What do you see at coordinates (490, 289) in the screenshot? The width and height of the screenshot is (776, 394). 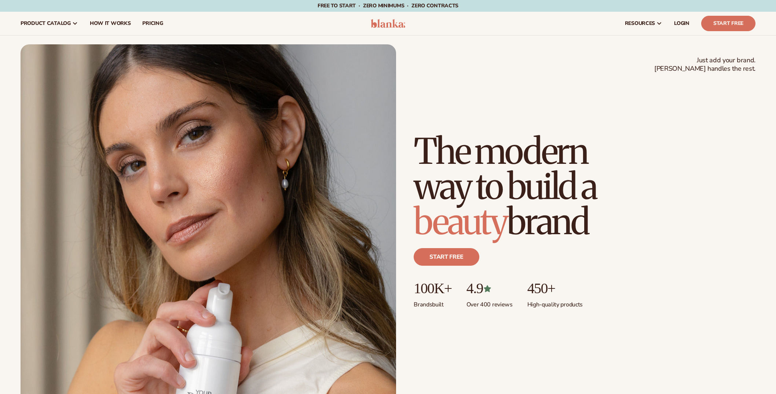 I see `p: 4.9` at bounding box center [490, 289].